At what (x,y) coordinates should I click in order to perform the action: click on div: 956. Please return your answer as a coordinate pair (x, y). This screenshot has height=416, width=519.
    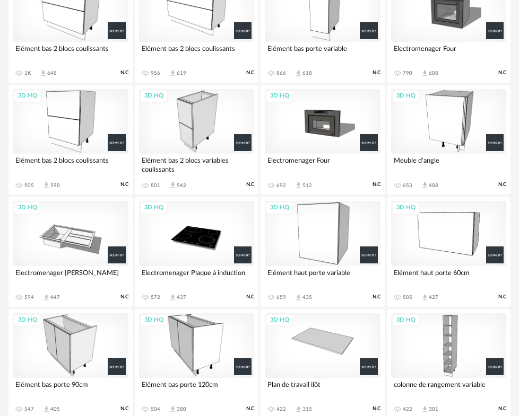
    Looking at the image, I should click on (155, 73).